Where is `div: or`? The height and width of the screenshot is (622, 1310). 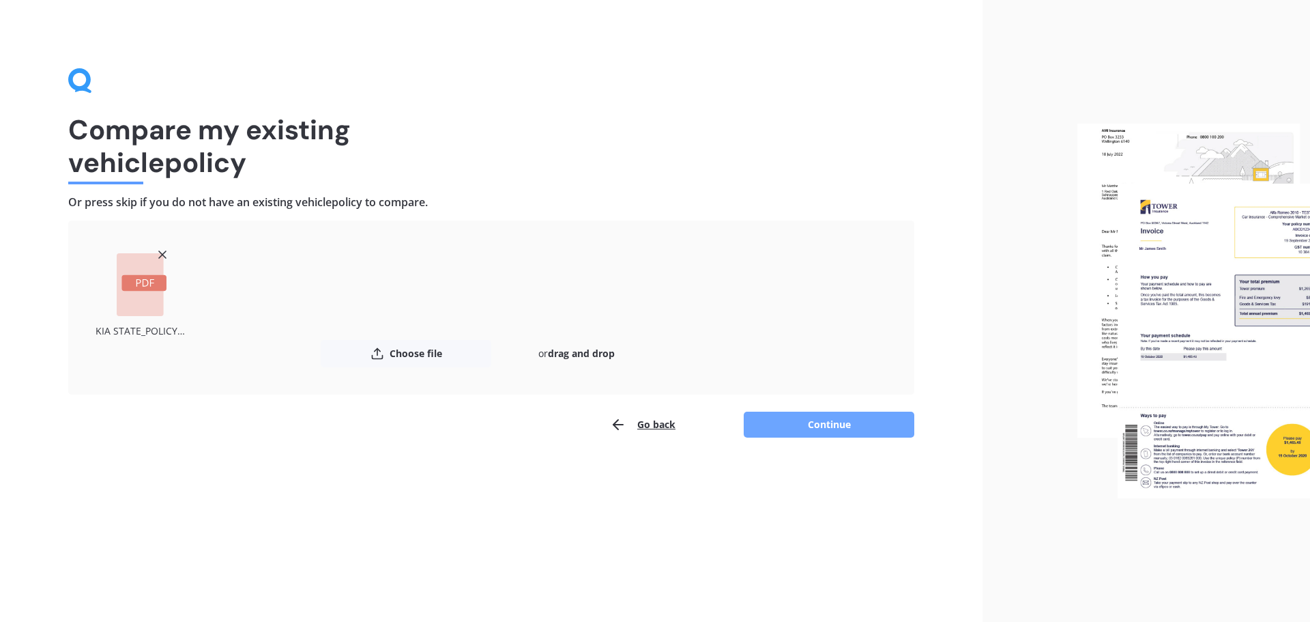 div: or is located at coordinates (577, 353).